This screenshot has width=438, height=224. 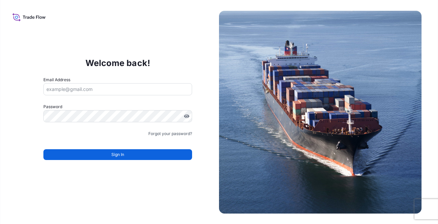 I want to click on span: Sign In, so click(x=118, y=155).